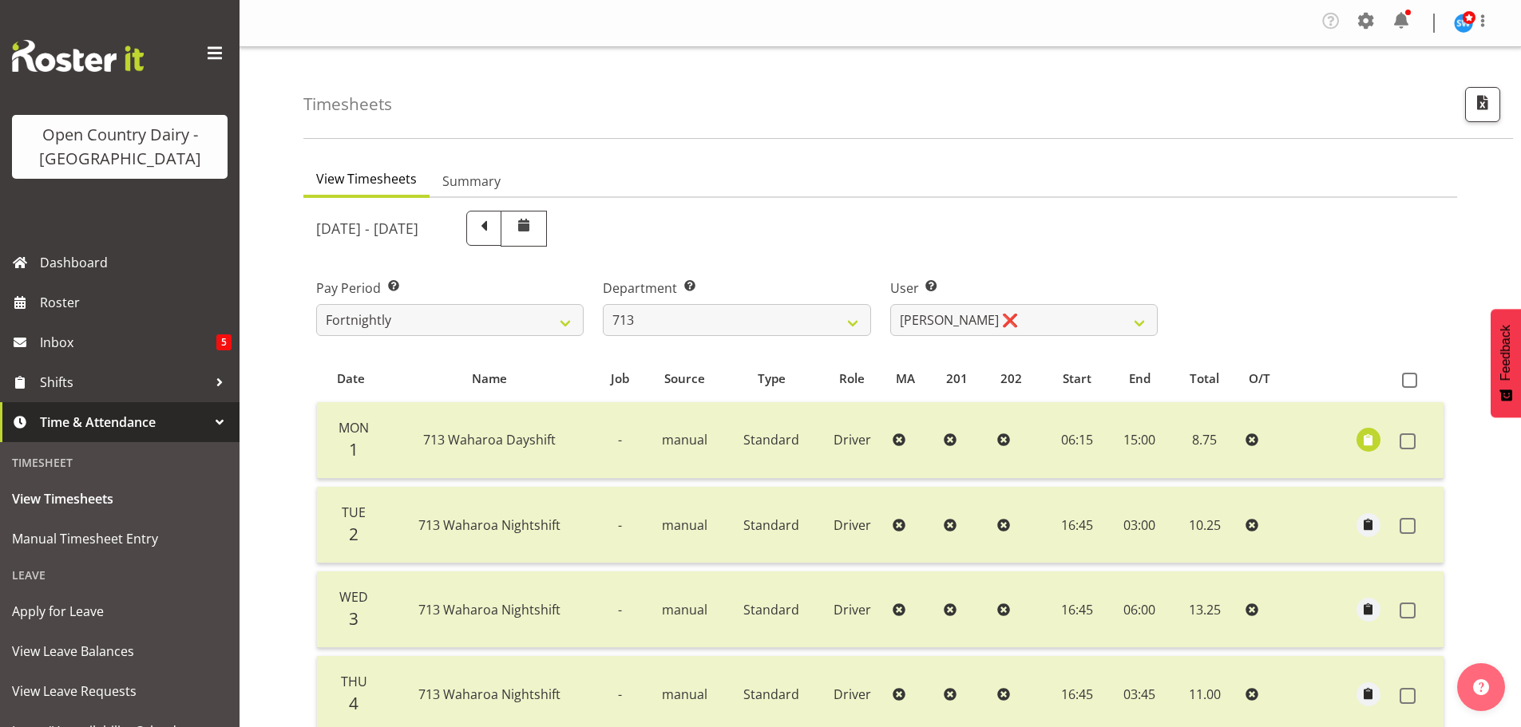  What do you see at coordinates (1204, 441) in the screenshot?
I see `td: 8.75` at bounding box center [1204, 441].